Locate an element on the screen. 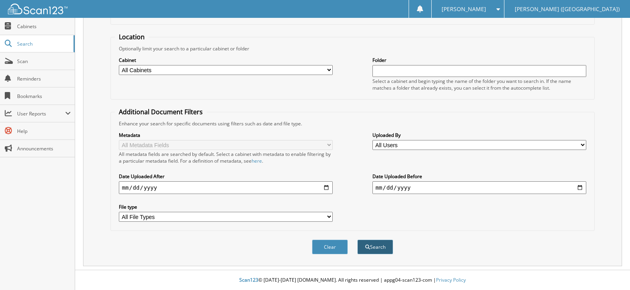 The width and height of the screenshot is (630, 290). label: File type is located at coordinates (226, 207).